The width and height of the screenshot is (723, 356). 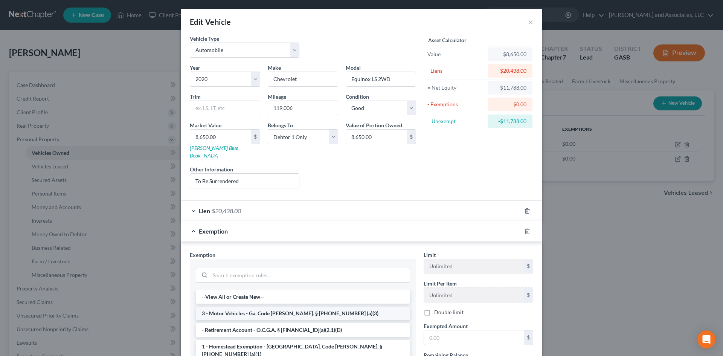 I want to click on div: Value, so click(x=455, y=54).